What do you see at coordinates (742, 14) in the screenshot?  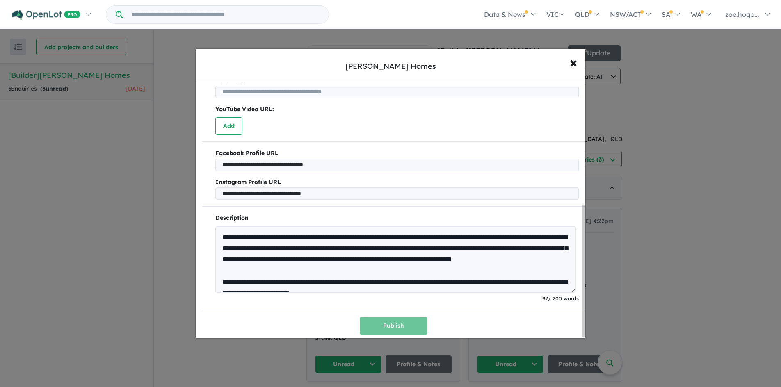 I see `span: zoe.hogb...` at bounding box center [742, 14].